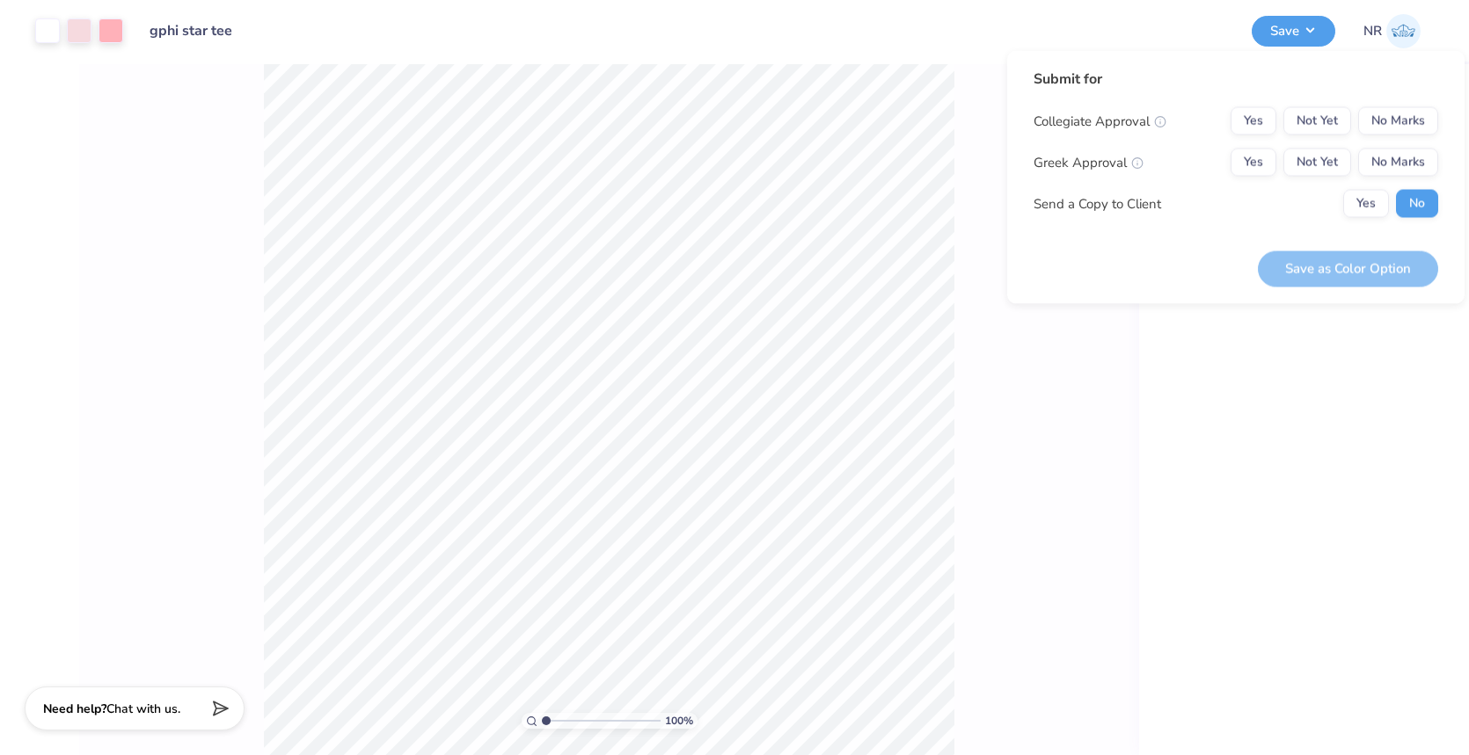 This screenshot has height=755, width=1469. Describe the element at coordinates (1088, 162) in the screenshot. I see `div: Greek Approval` at that location.